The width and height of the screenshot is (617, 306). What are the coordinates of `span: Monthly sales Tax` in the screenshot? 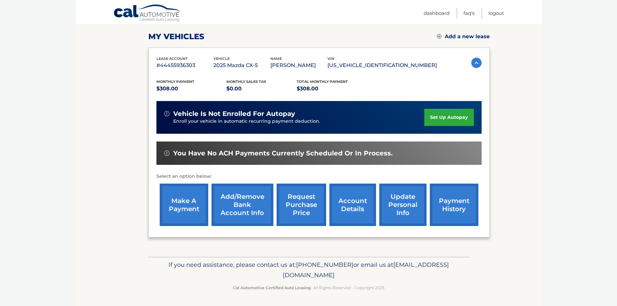 It's located at (246, 82).